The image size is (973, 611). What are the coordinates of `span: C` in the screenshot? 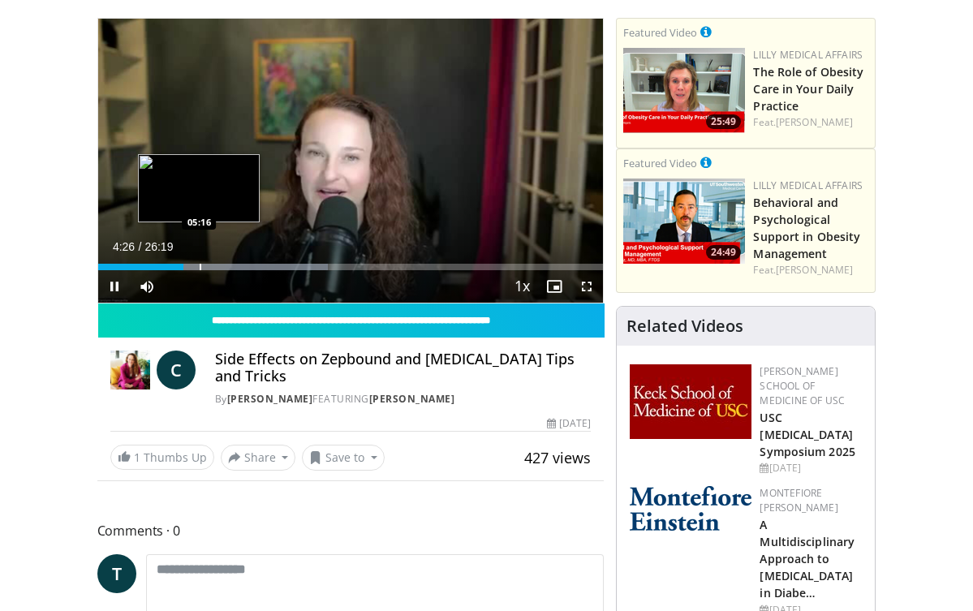 It's located at (176, 370).